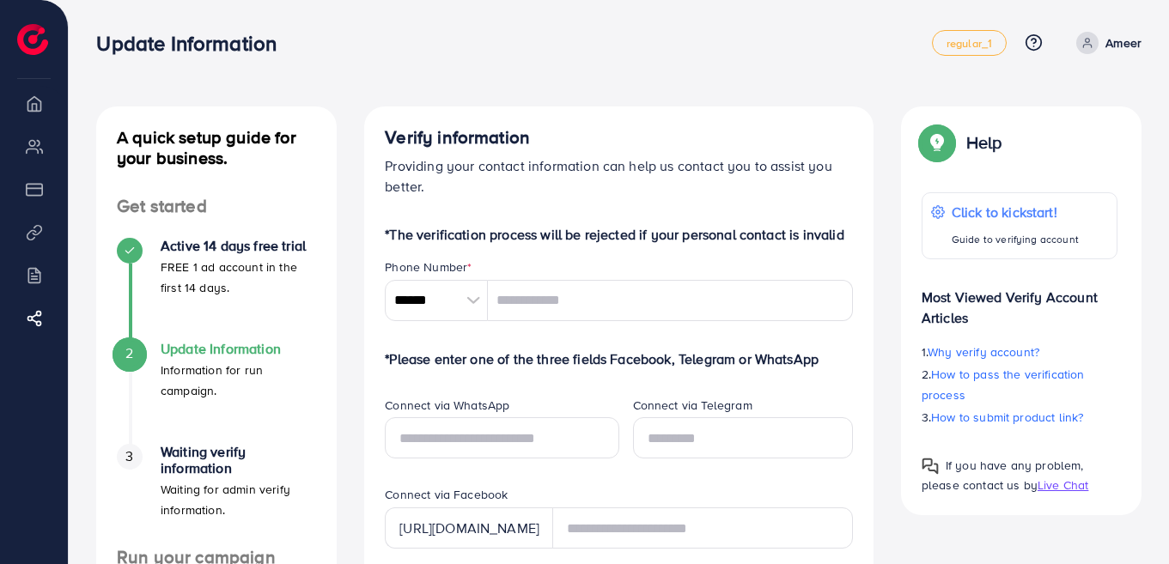  I want to click on h4: Update Information, so click(238, 349).